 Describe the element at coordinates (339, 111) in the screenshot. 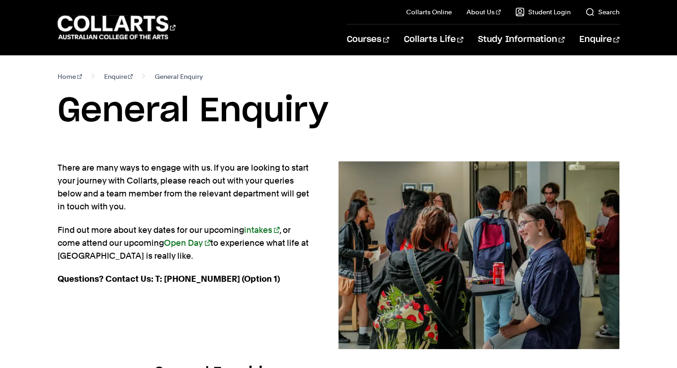

I see `h1: General Enquiry` at that location.